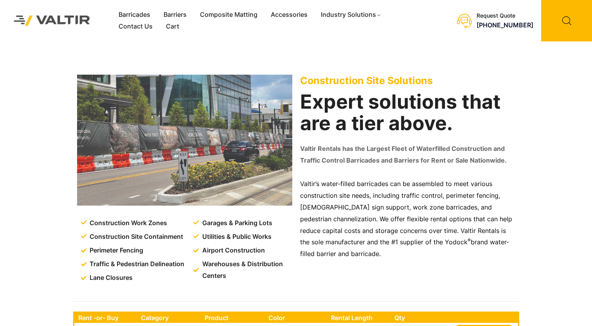 This screenshot has height=326, width=592. Describe the element at coordinates (228, 15) in the screenshot. I see `a: Composite Matting` at that location.